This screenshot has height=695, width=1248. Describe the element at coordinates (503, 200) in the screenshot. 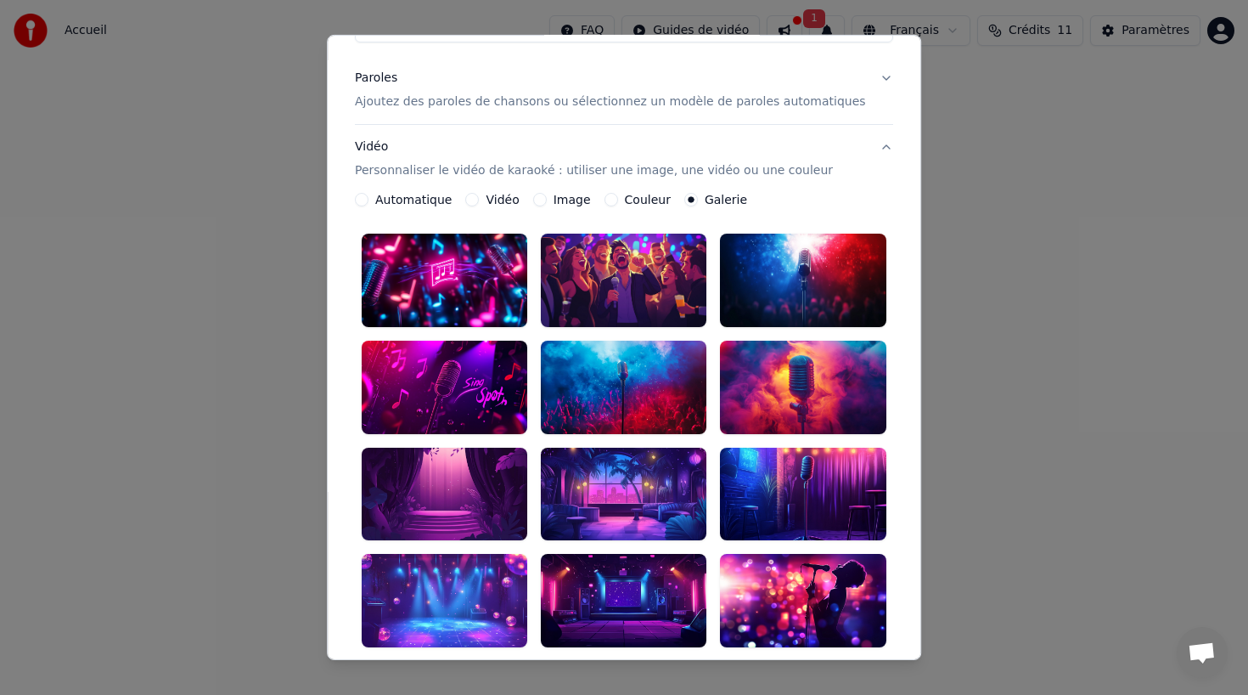

I see `label: Vidéo` at that location.